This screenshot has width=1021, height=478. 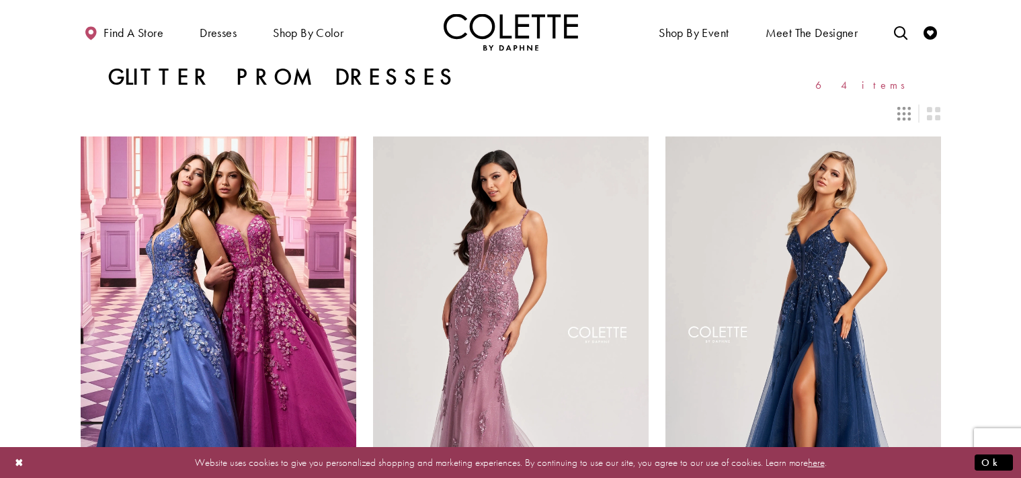 What do you see at coordinates (283, 77) in the screenshot?
I see `h1: Glitter Prom Dresses` at bounding box center [283, 77].